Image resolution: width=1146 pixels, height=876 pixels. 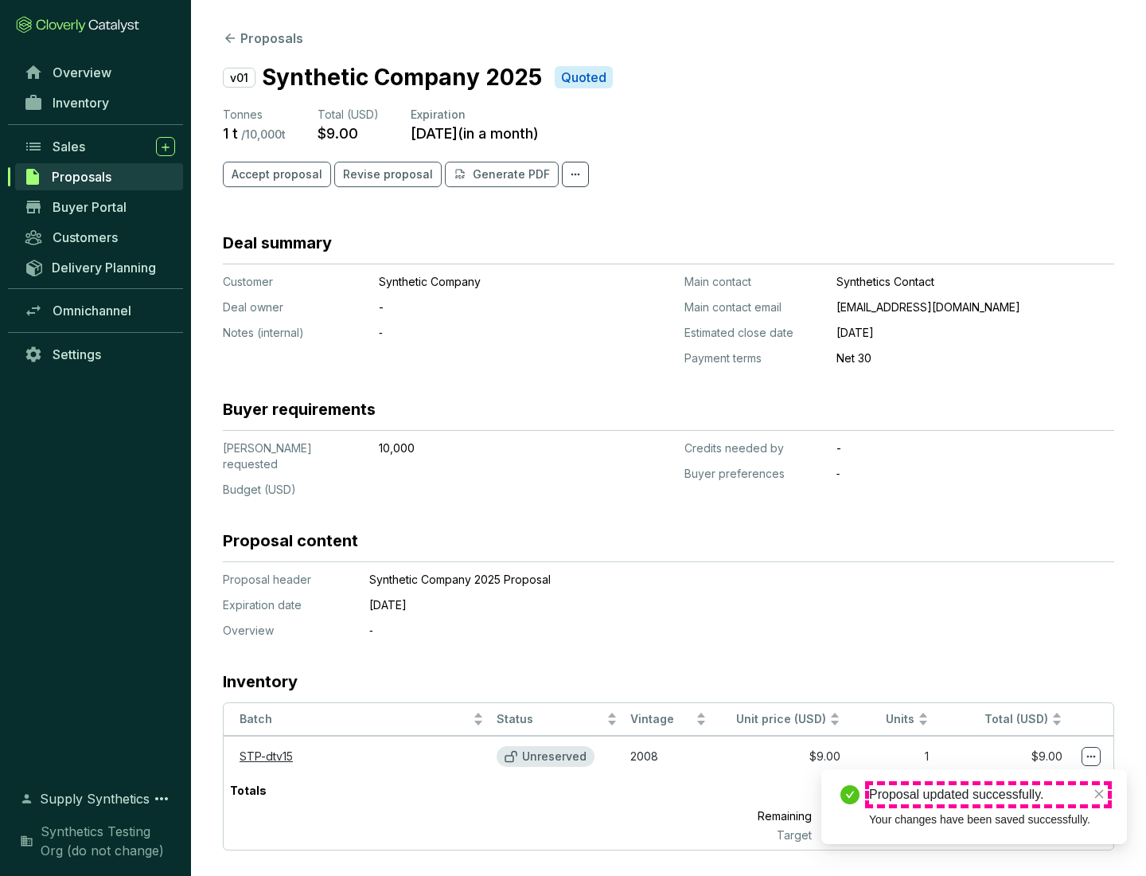 I want to click on a: Overview, so click(x=100, y=72).